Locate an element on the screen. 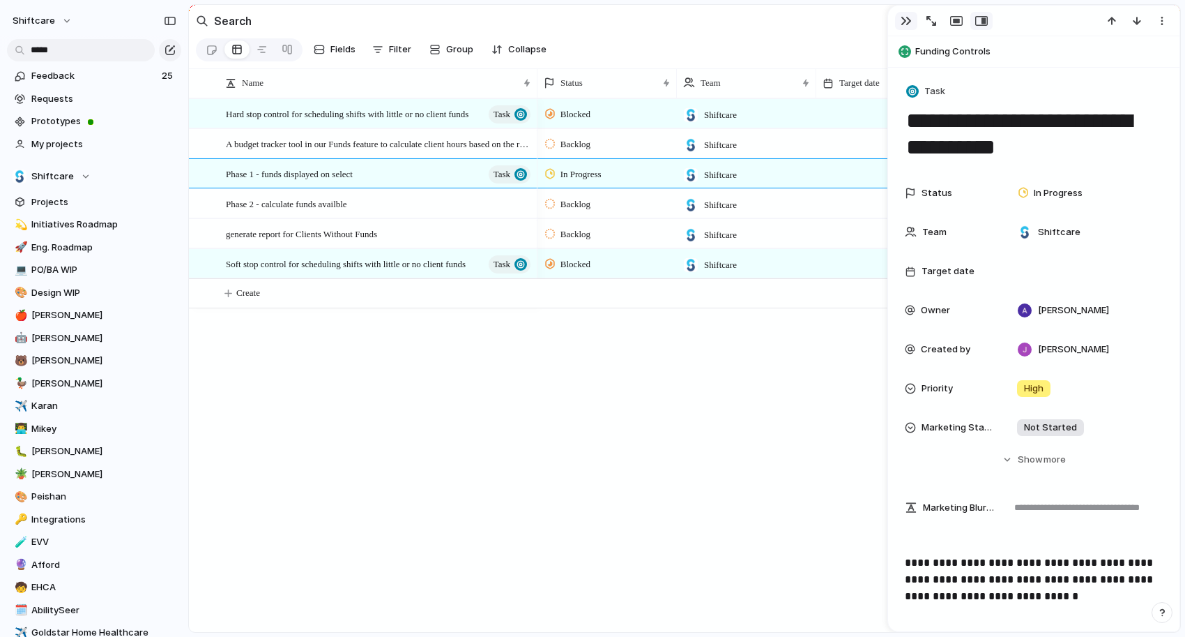 This screenshot has width=1185, height=637. button: Collapse is located at coordinates (519, 50).